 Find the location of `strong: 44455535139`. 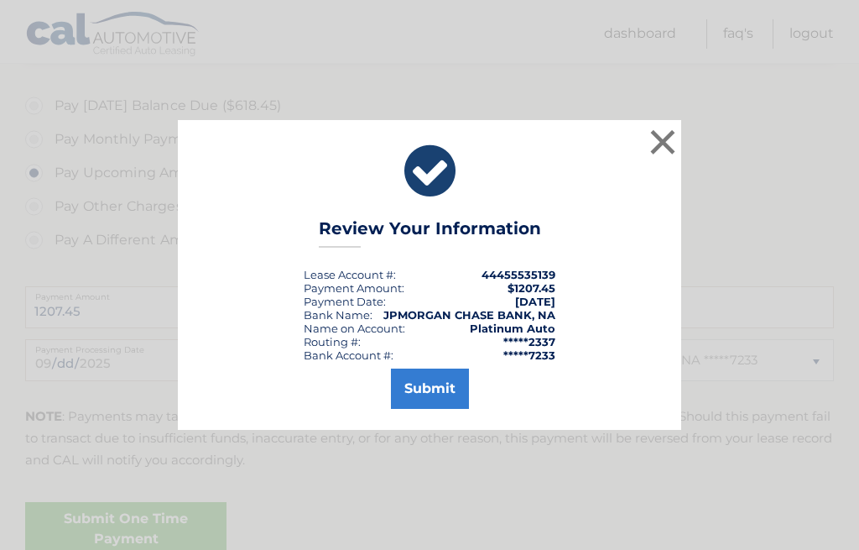

strong: 44455535139 is located at coordinates (518, 274).